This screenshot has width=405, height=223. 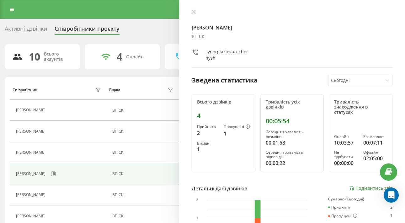 What do you see at coordinates (228, 55) in the screenshot?
I see `div: synergiakievua_chernysh` at bounding box center [228, 55].